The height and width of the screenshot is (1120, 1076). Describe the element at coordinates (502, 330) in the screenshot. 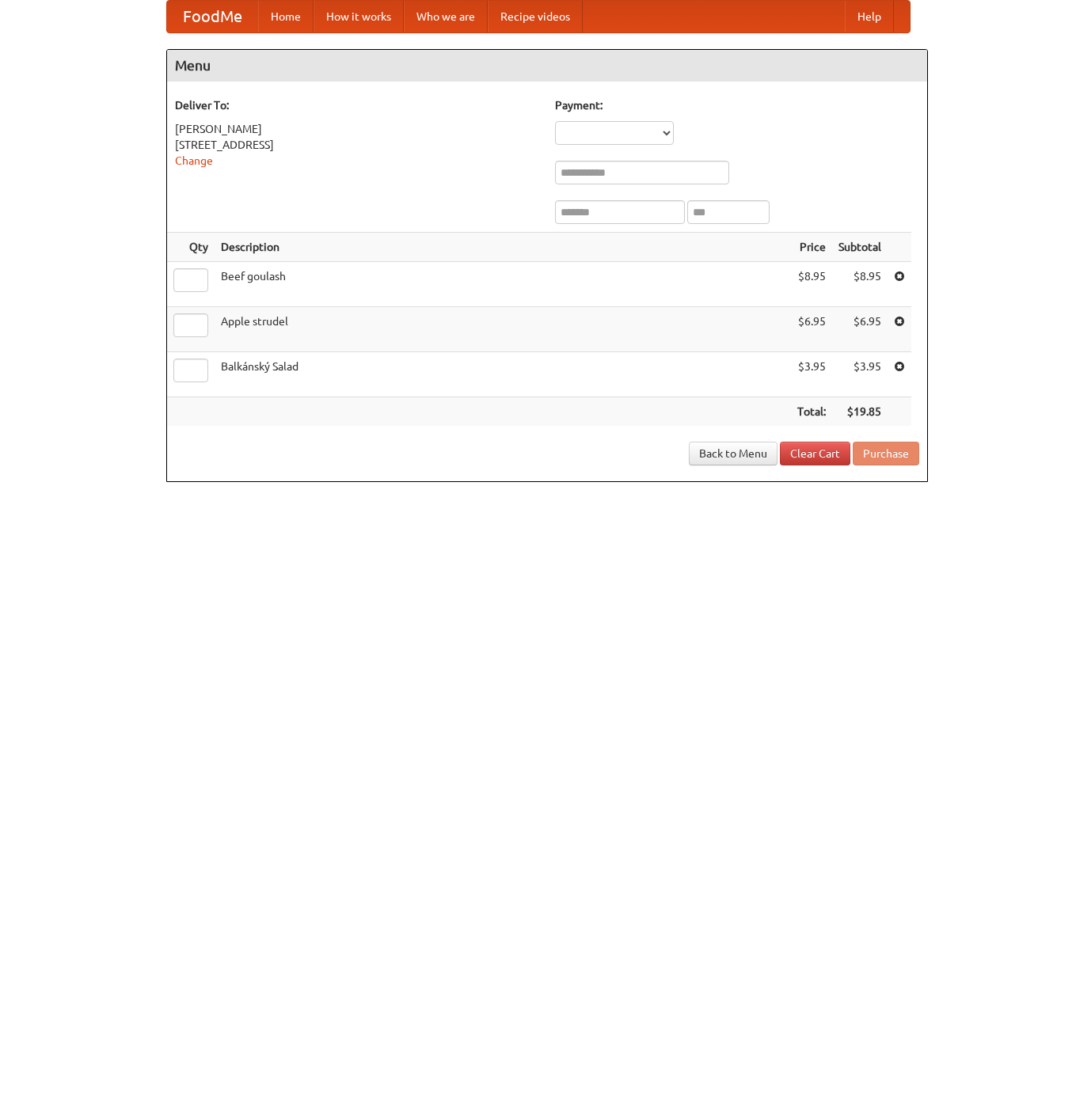

I see `td: Apple strudel` at that location.